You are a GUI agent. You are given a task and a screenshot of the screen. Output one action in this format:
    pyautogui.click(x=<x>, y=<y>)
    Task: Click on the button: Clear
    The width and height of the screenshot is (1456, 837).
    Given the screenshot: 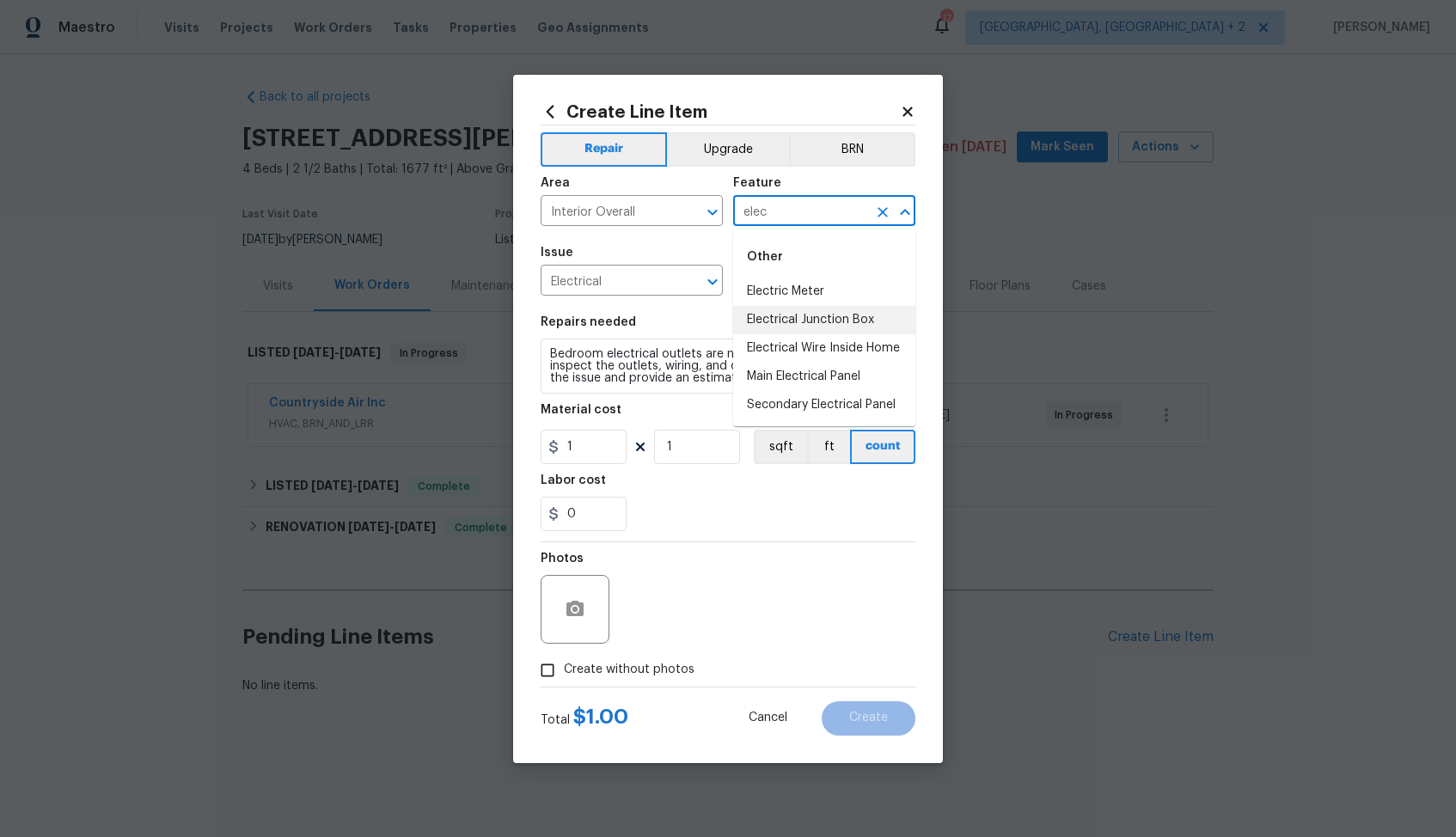 What is the action you would take?
    pyautogui.click(x=883, y=212)
    